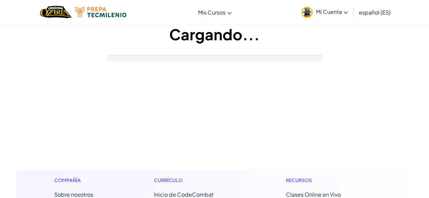 The width and height of the screenshot is (429, 198). Describe the element at coordinates (101, 12) in the screenshot. I see `img: Tecmilenio logo` at that location.